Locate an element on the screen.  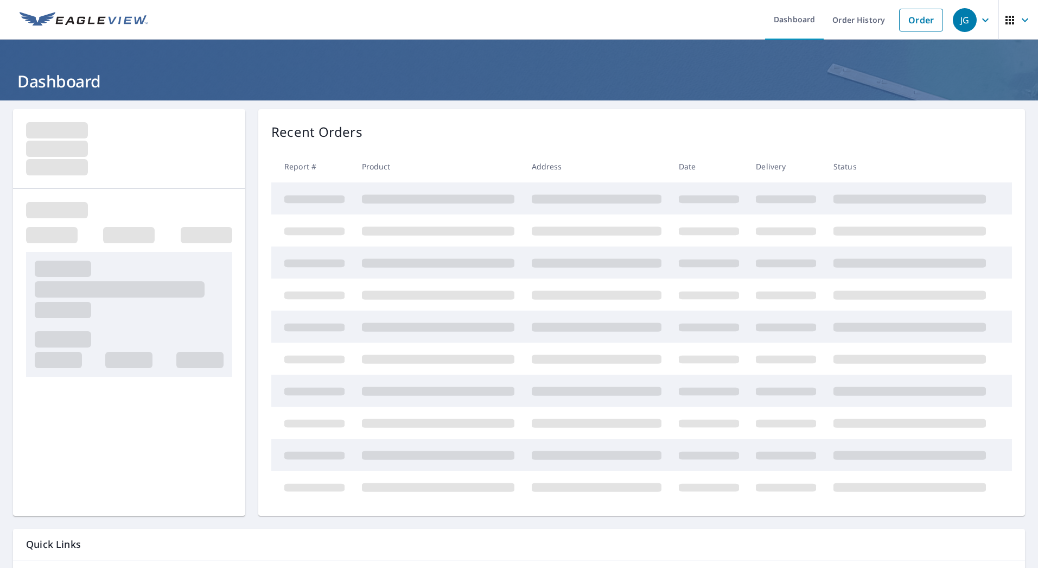
th: Product is located at coordinates (438, 166).